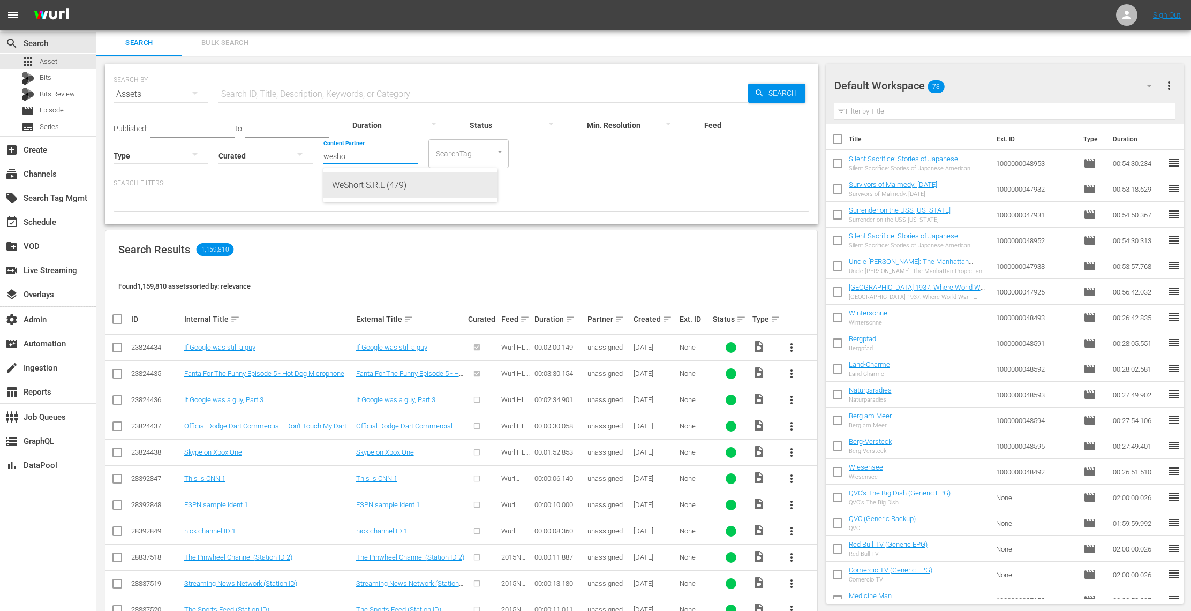 This screenshot has width=1191, height=611. Describe the element at coordinates (1138, 523) in the screenshot. I see `td: 01:59:59.992` at that location.